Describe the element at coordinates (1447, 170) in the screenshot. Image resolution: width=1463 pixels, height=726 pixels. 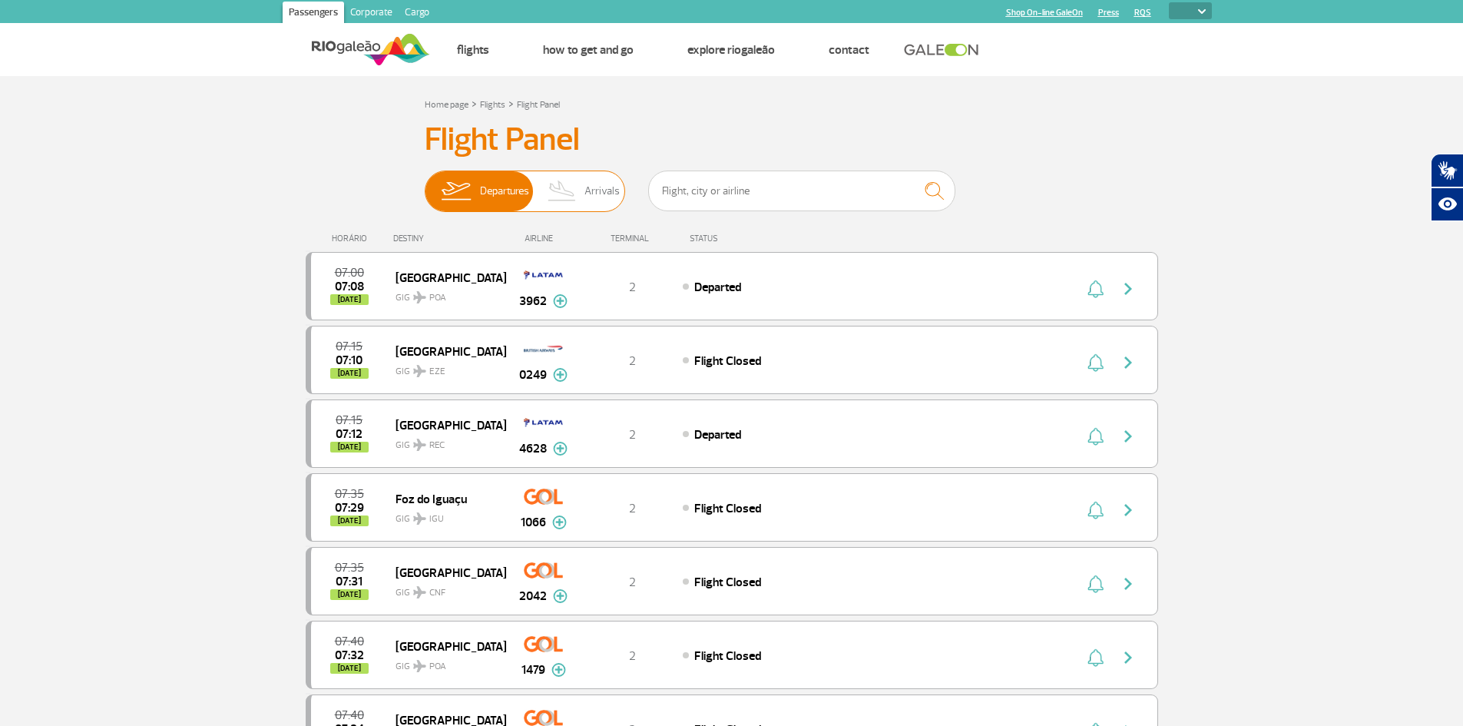
I see `button: Abrir tradutor de língua de sinais.` at that location.